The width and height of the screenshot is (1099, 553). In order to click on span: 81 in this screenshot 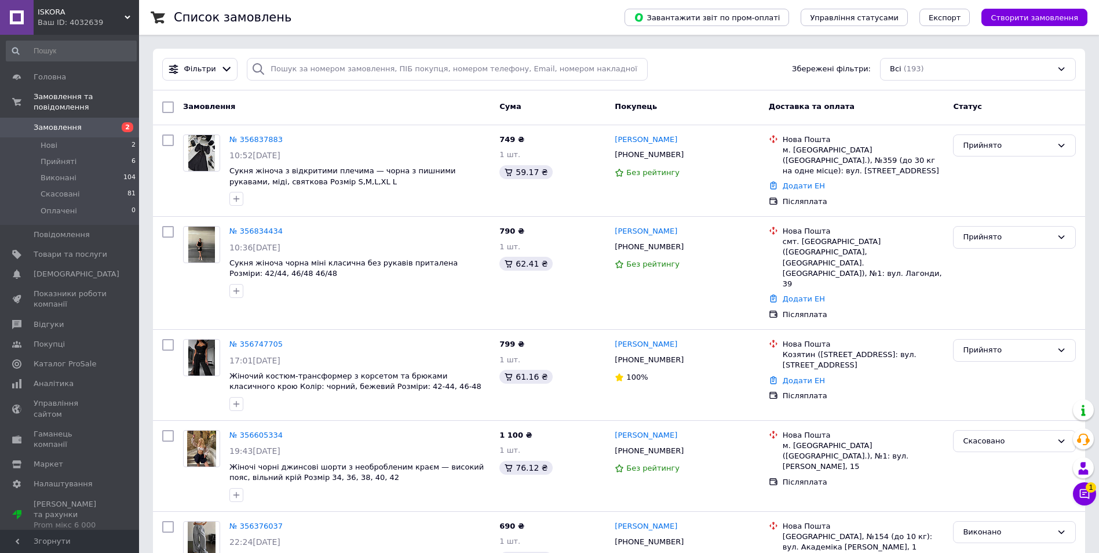, I will do `click(132, 194)`.